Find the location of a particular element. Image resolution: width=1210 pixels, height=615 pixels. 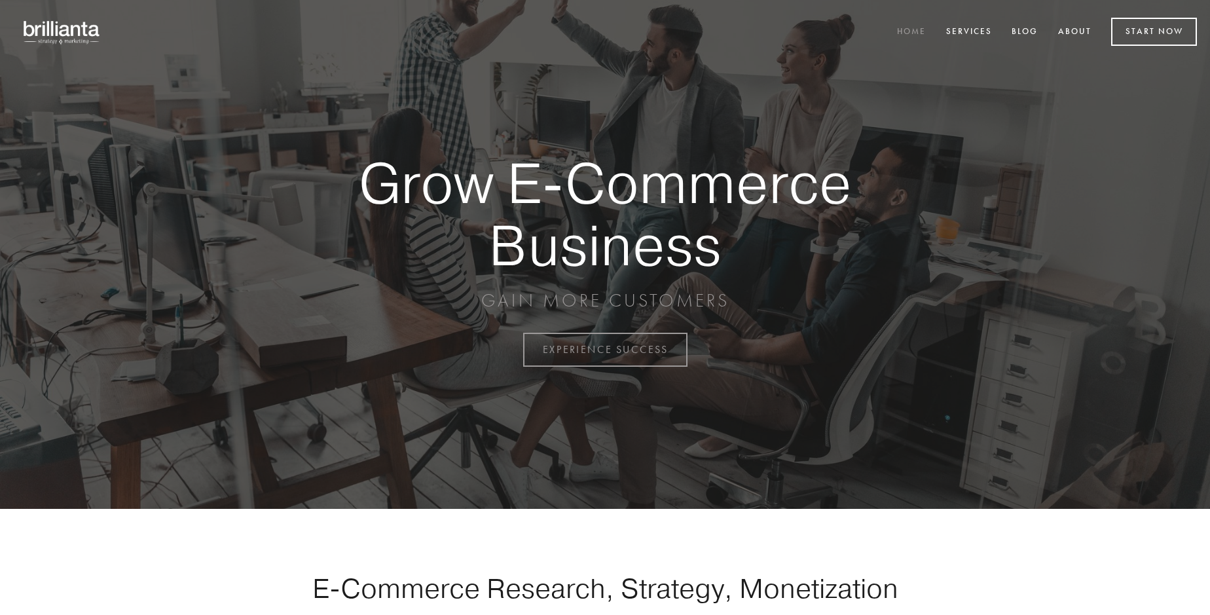

a: Start Now is located at coordinates (1154, 31).